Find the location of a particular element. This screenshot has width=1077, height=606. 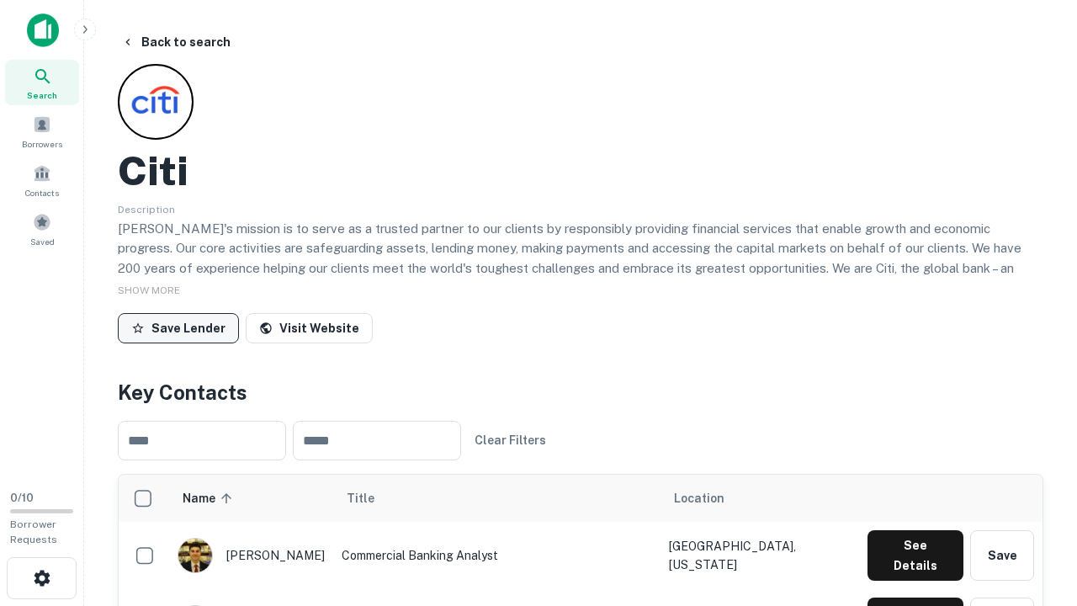

a: Saved is located at coordinates (42, 229).